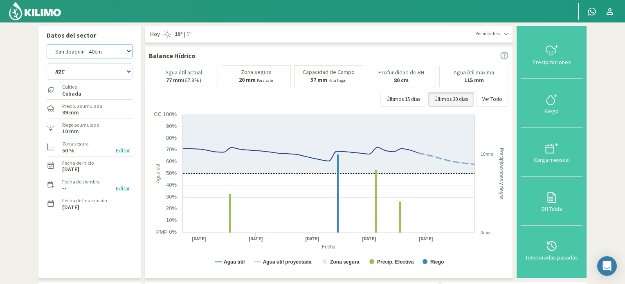 This screenshot has width=625, height=284. I want to click on button: Ver Todo, so click(492, 99).